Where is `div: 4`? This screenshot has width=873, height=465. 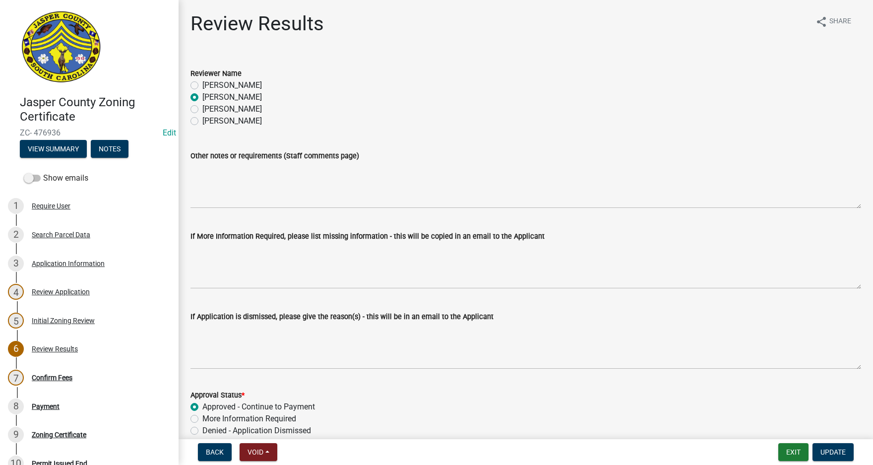 div: 4 is located at coordinates (16, 292).